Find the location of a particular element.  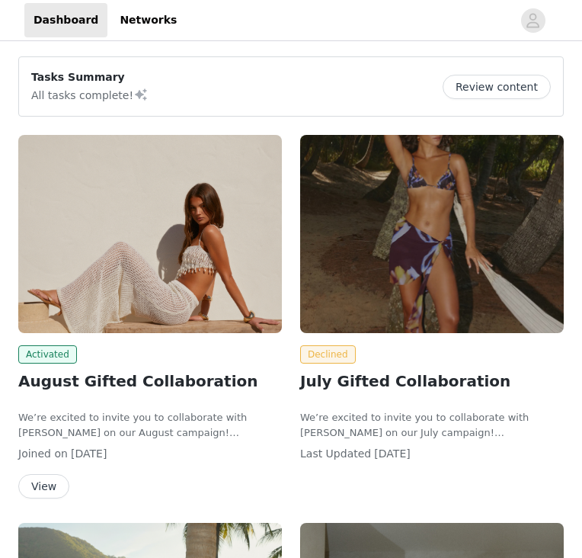

a: Networks is located at coordinates (148, 20).